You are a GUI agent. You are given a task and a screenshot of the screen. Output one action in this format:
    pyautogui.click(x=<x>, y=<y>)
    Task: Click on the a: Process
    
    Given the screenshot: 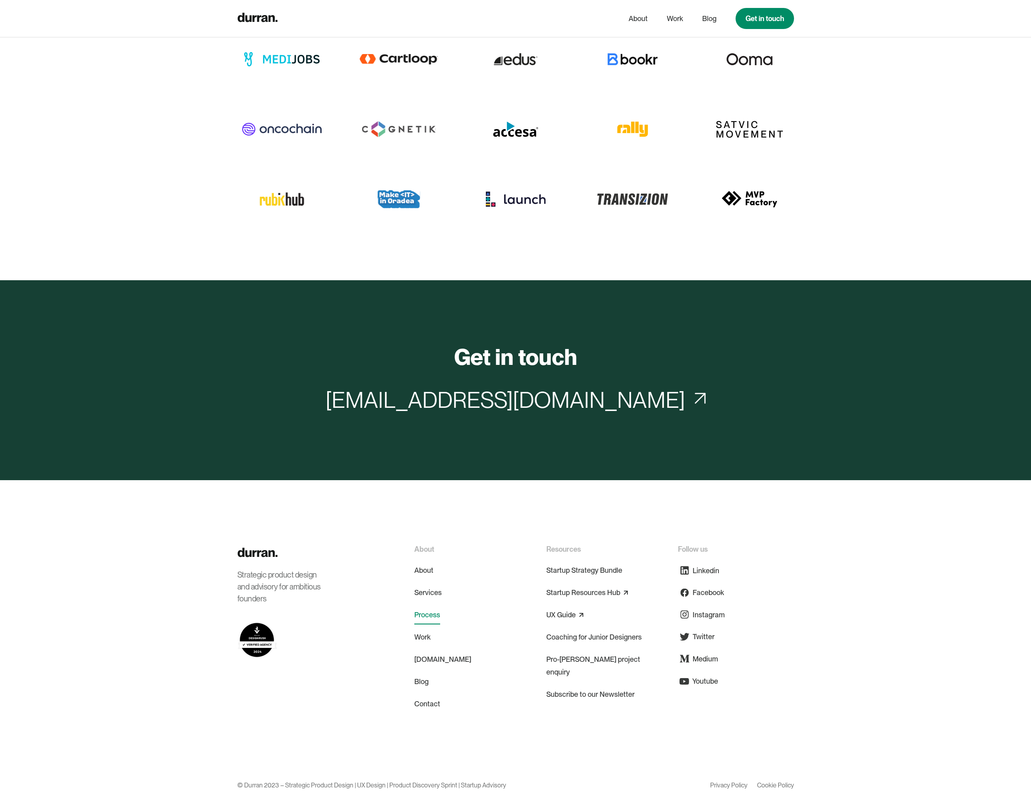 What is the action you would take?
    pyautogui.click(x=427, y=615)
    